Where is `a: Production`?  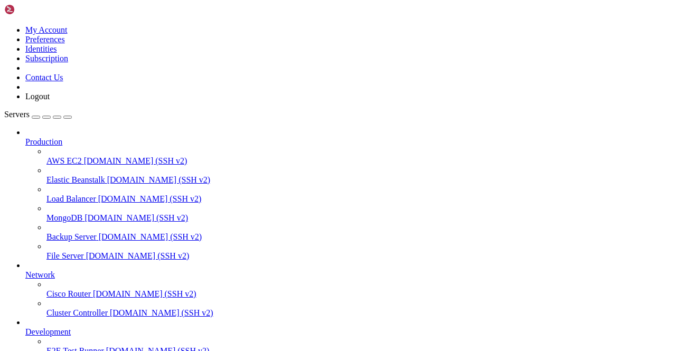 a: Production is located at coordinates (348, 142).